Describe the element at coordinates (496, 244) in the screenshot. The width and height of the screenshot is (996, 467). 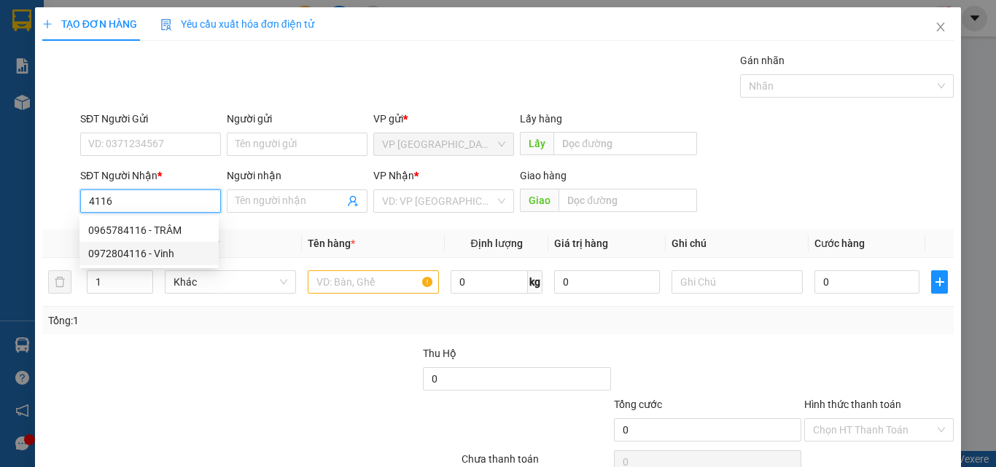
I see `span: Định lượng` at that location.